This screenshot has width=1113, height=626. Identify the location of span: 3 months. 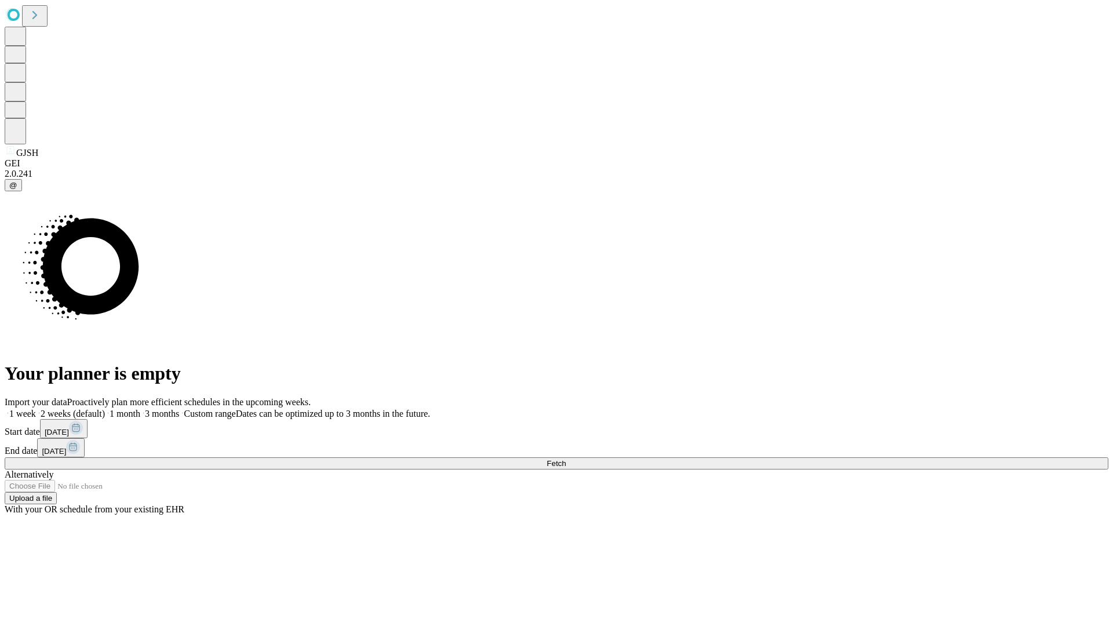
(162, 413).